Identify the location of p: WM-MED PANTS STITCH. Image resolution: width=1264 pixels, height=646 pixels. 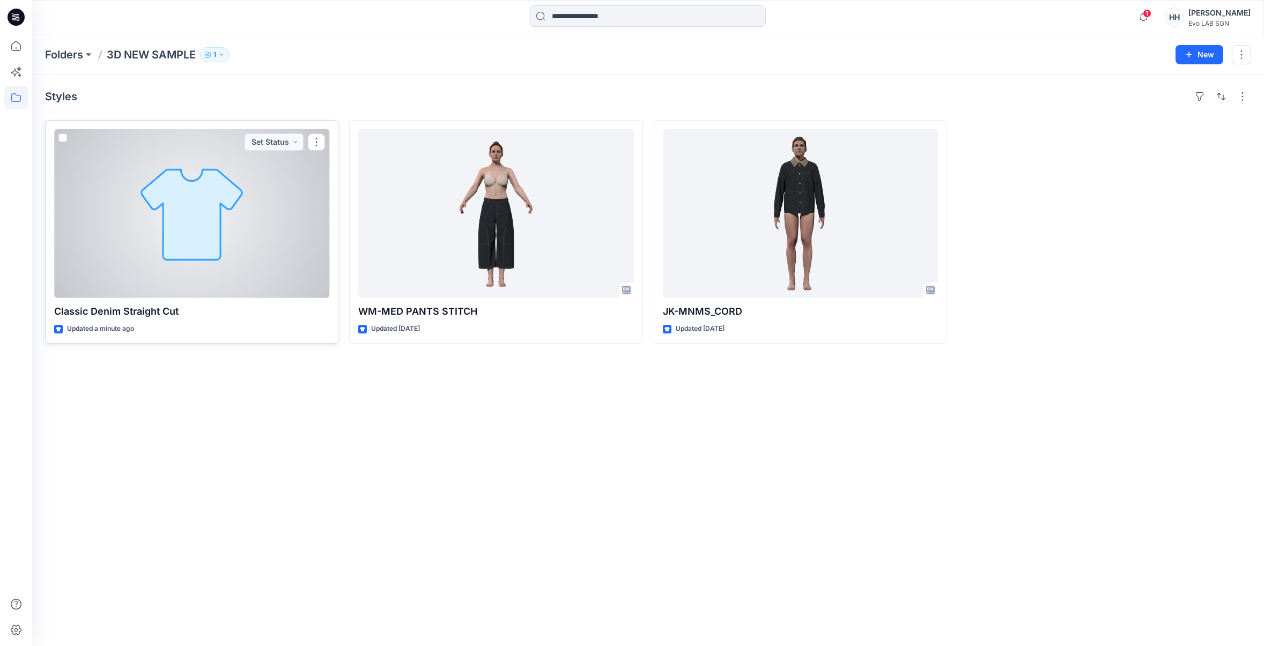
(496, 312).